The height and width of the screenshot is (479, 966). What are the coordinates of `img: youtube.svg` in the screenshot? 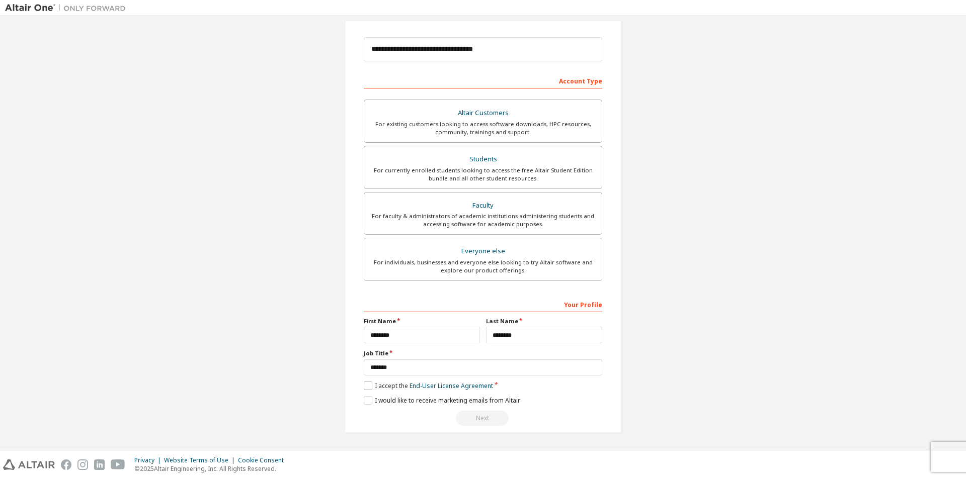 It's located at (118, 465).